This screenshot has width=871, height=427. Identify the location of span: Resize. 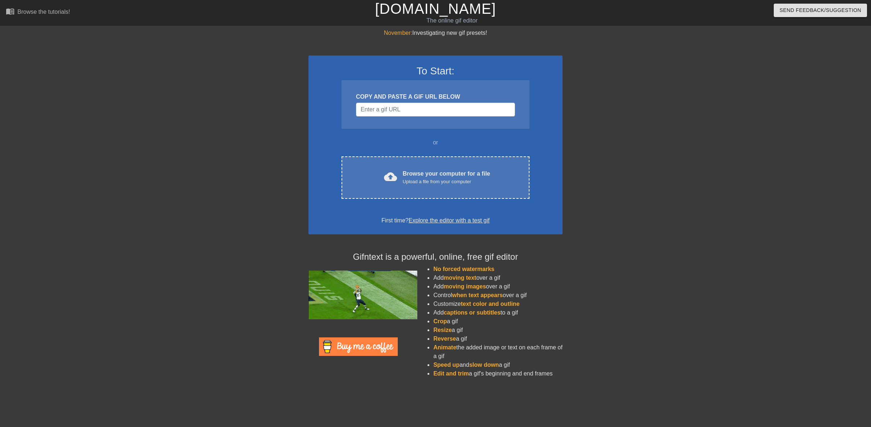
(442, 330).